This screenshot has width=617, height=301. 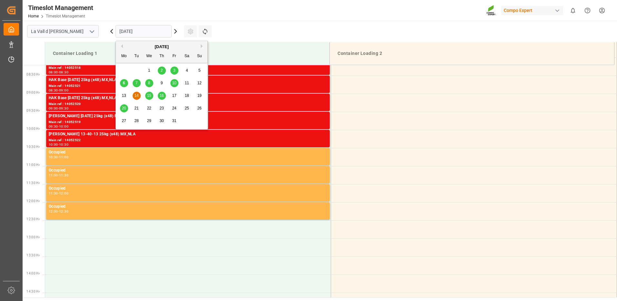 I want to click on span: 24, so click(x=174, y=108).